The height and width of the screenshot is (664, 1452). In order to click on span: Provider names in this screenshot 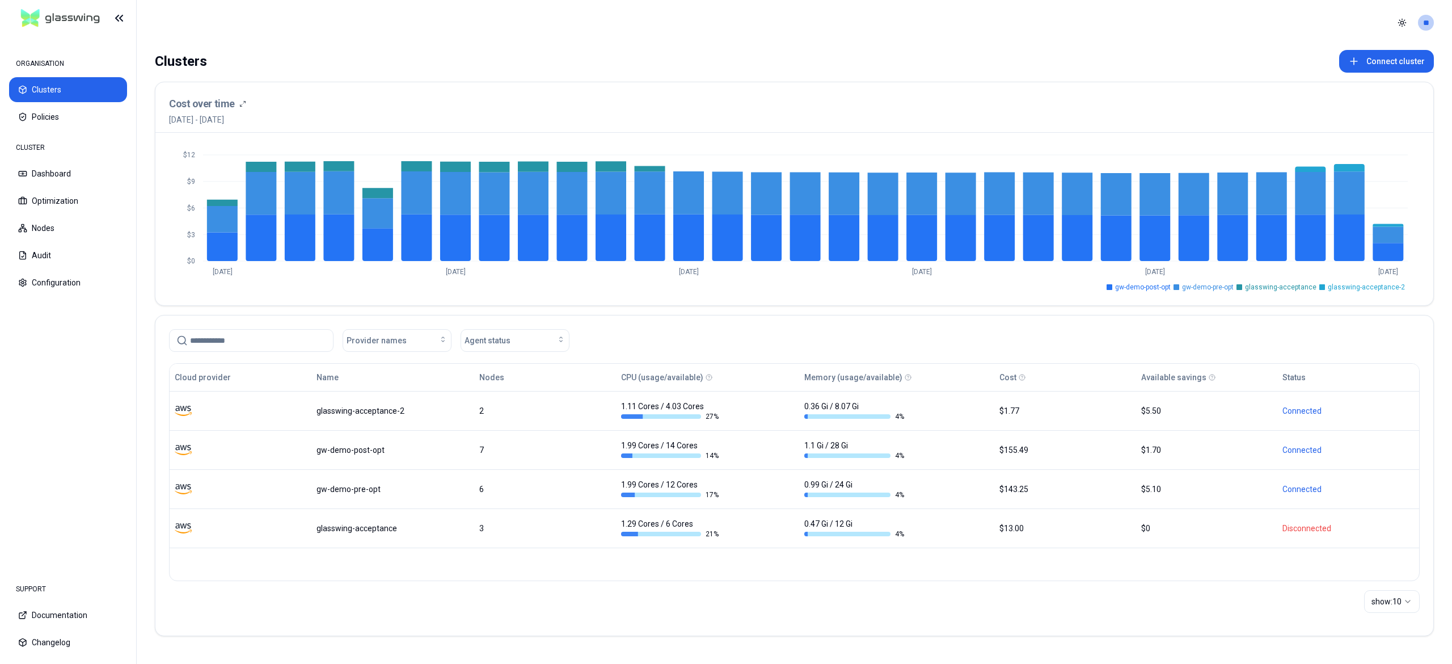, I will do `click(377, 340)`.